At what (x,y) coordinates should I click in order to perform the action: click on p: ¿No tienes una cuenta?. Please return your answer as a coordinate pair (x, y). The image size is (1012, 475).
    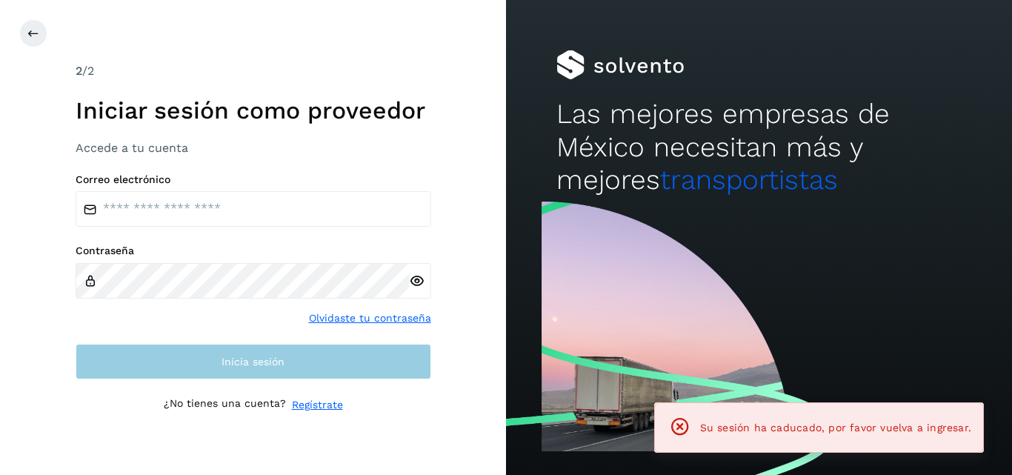
    Looking at the image, I should click on (224, 404).